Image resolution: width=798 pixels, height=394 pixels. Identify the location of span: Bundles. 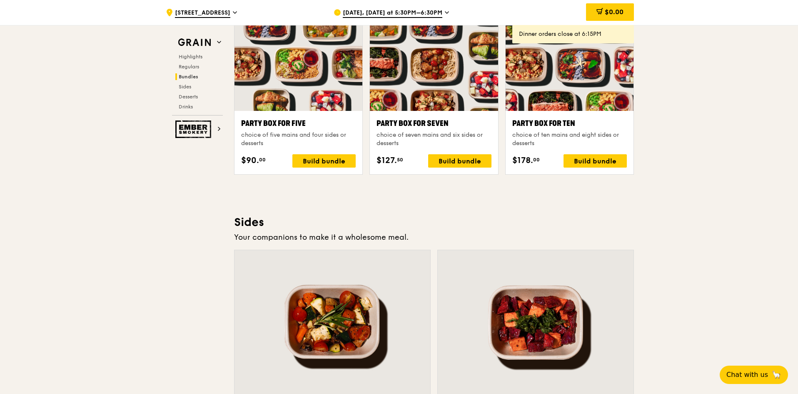
(188, 77).